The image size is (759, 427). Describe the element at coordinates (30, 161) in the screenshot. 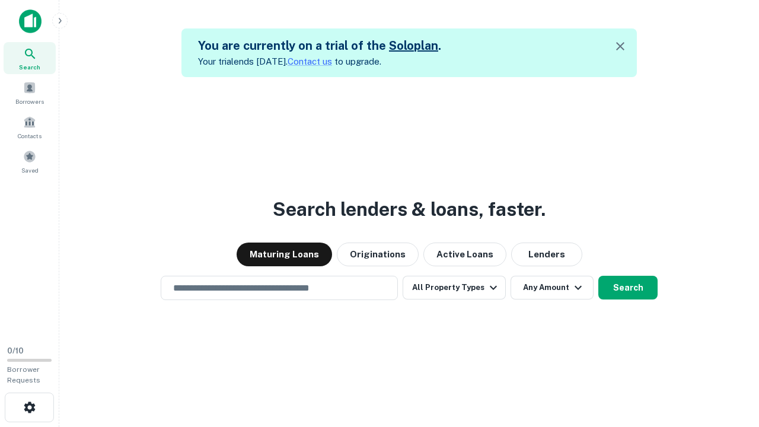

I see `div: Saved` at that location.